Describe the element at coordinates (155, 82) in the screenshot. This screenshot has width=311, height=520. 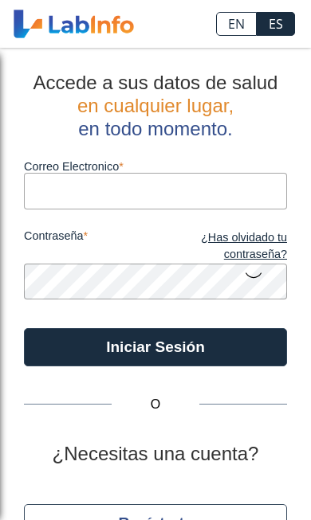
I see `span: Accede a sus datos de salud` at that location.